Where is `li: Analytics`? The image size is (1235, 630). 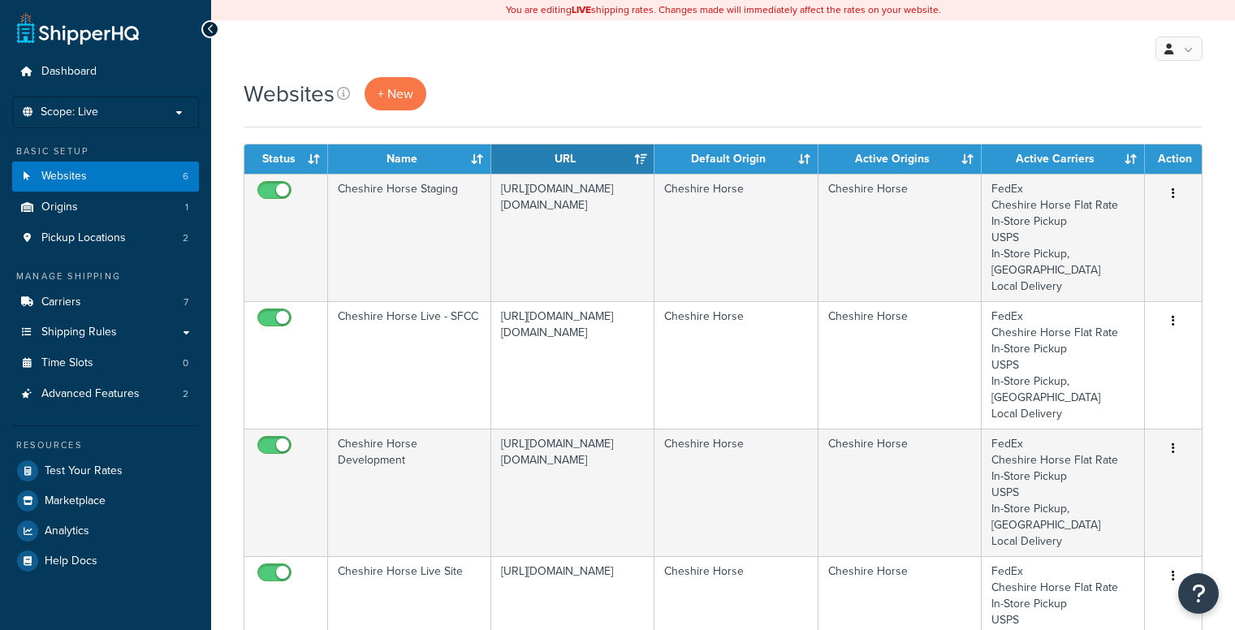 li: Analytics is located at coordinates (106, 531).